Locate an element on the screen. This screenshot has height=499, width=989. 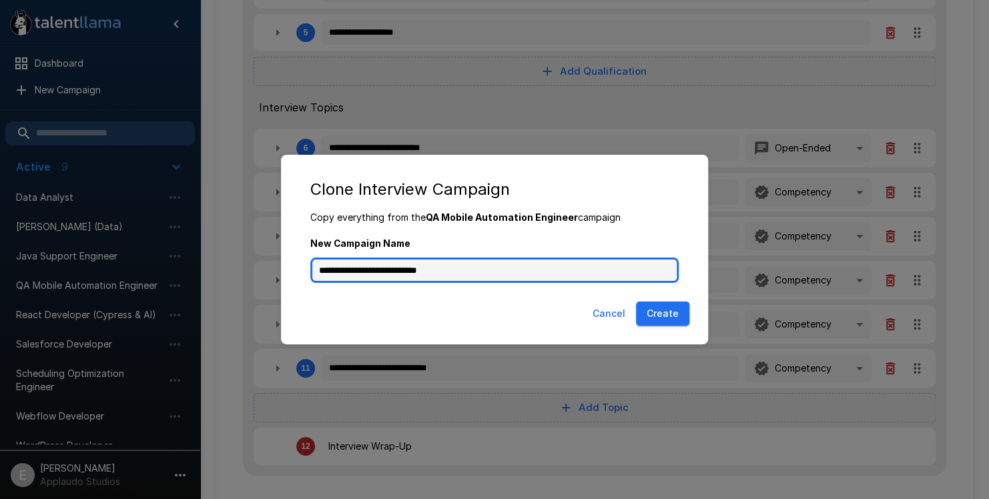
b: QA Mobile Automation Engineer is located at coordinates (502, 217).